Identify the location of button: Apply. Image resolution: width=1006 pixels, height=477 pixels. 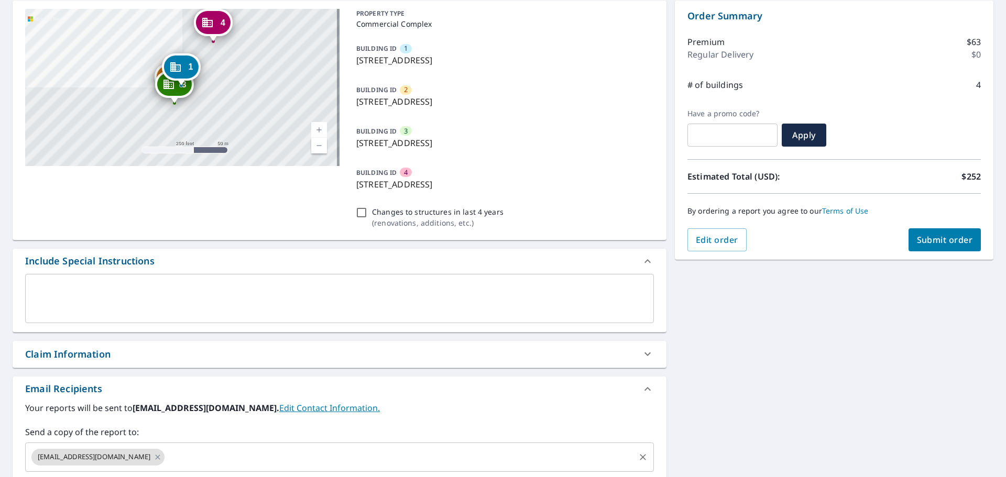
(804, 135).